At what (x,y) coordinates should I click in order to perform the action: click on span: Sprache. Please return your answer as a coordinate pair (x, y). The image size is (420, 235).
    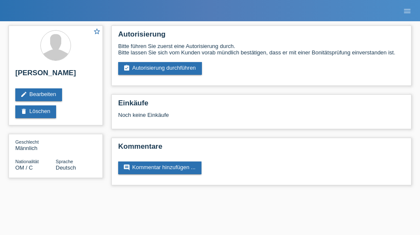
    Looking at the image, I should click on (64, 162).